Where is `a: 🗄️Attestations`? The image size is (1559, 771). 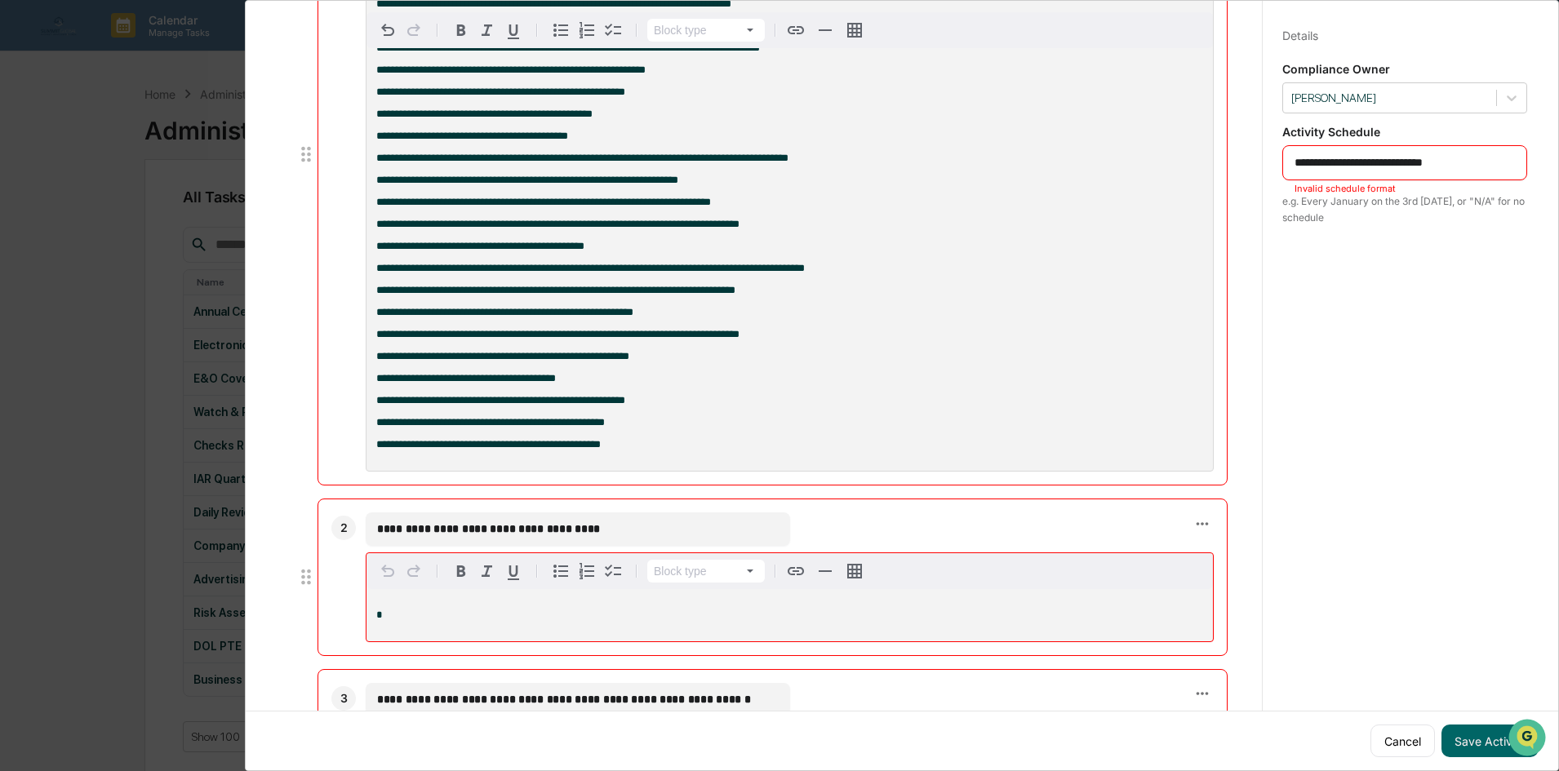
a: 🗄️Attestations is located at coordinates (160, 214).